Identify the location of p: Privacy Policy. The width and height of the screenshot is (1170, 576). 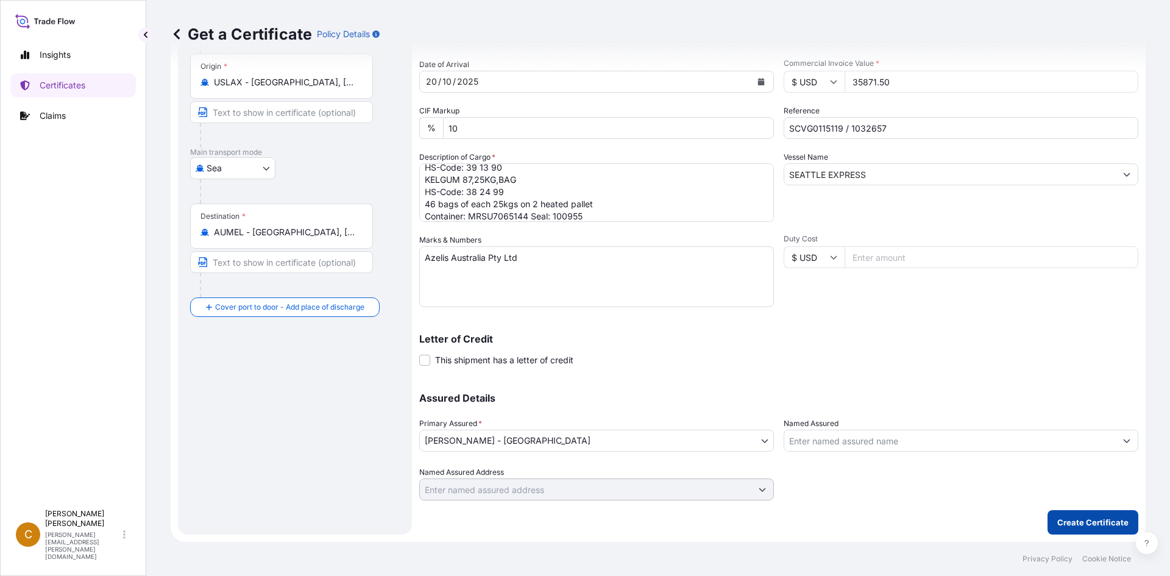
(1048, 559).